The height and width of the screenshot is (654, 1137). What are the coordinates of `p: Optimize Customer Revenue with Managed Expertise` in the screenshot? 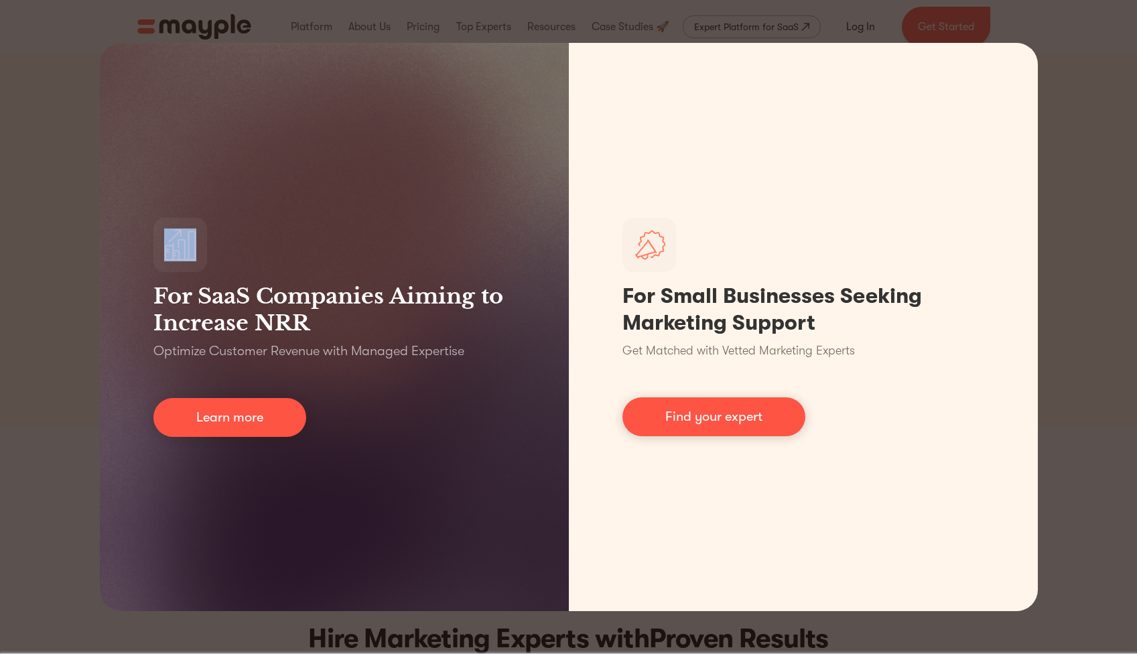 It's located at (309, 351).